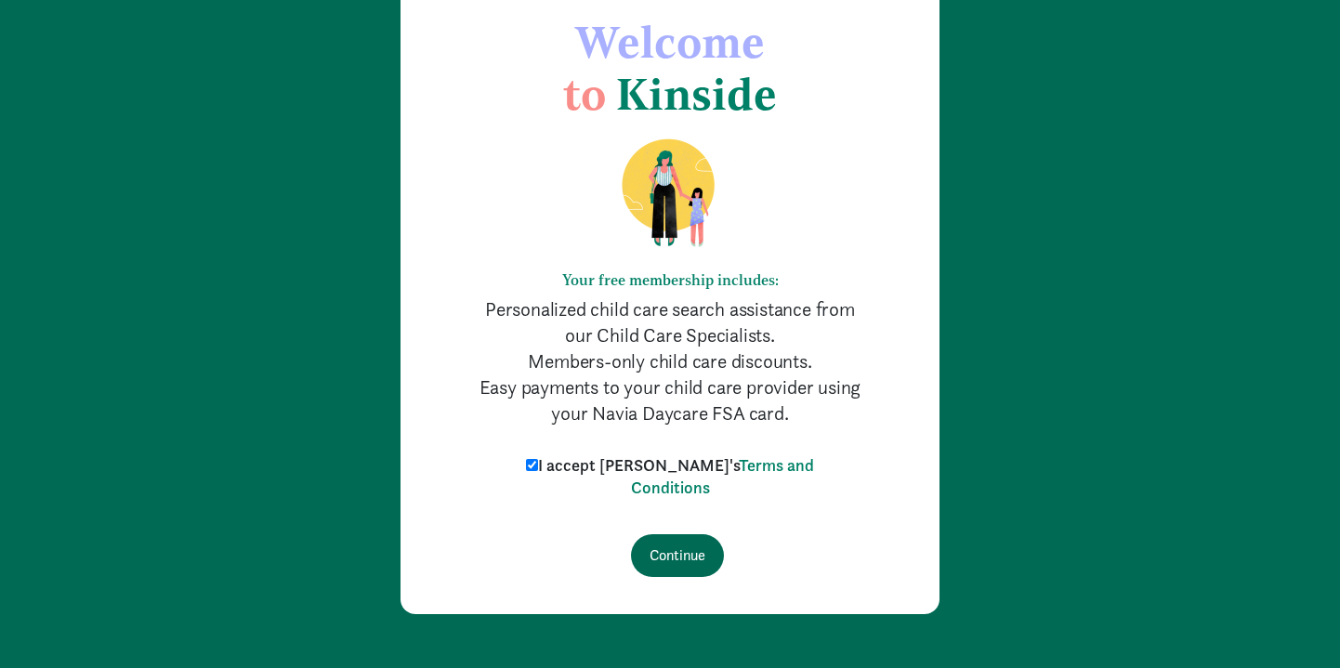 Image resolution: width=1340 pixels, height=668 pixels. I want to click on h6: Your free membership includes:, so click(670, 280).